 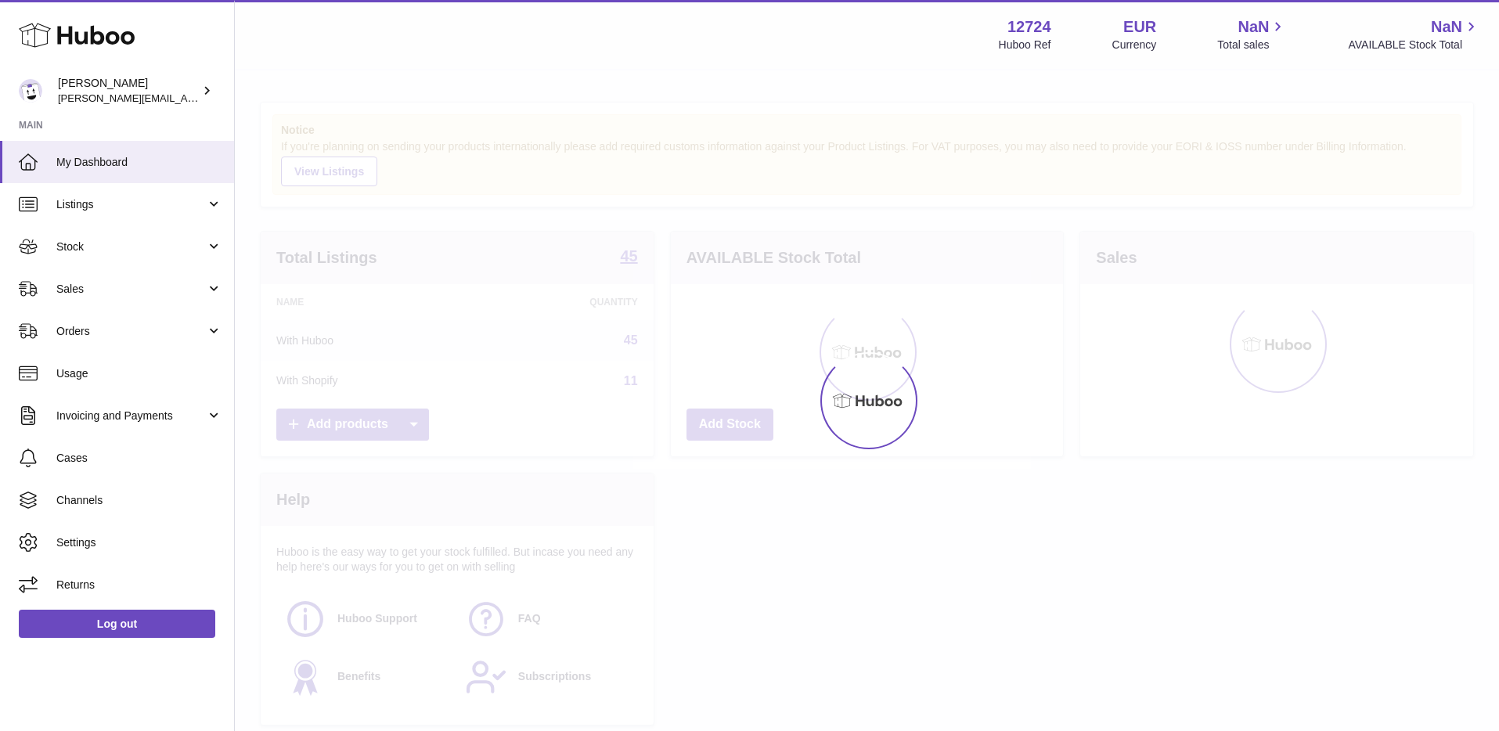 What do you see at coordinates (117, 624) in the screenshot?
I see `a: Log out` at bounding box center [117, 624].